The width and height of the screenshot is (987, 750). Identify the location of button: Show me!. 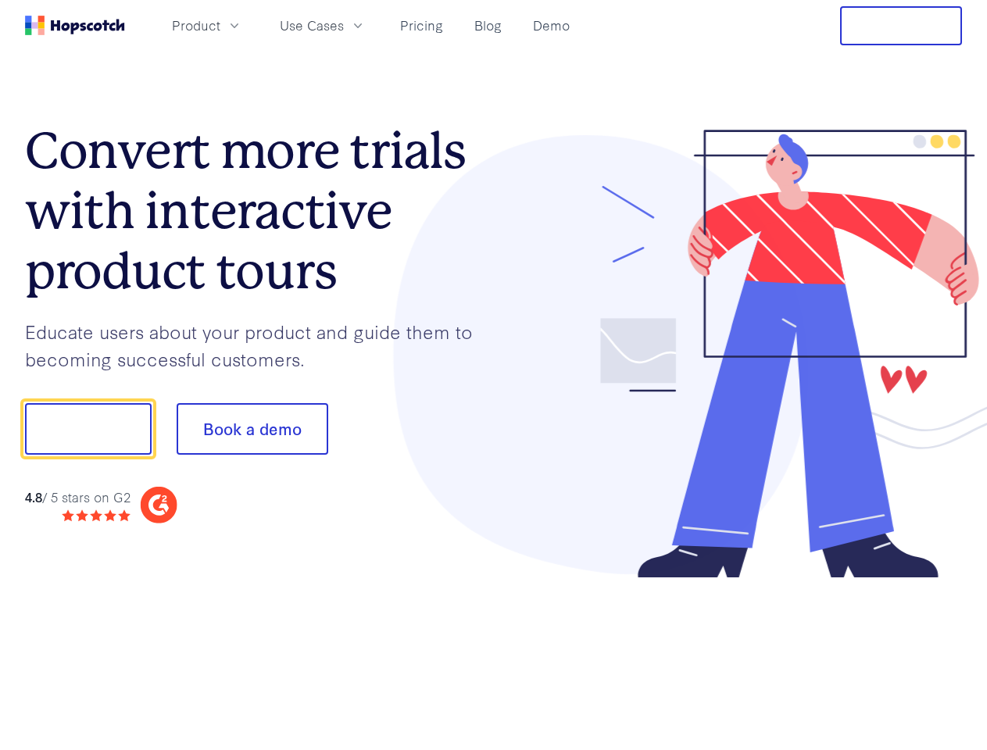
(88, 429).